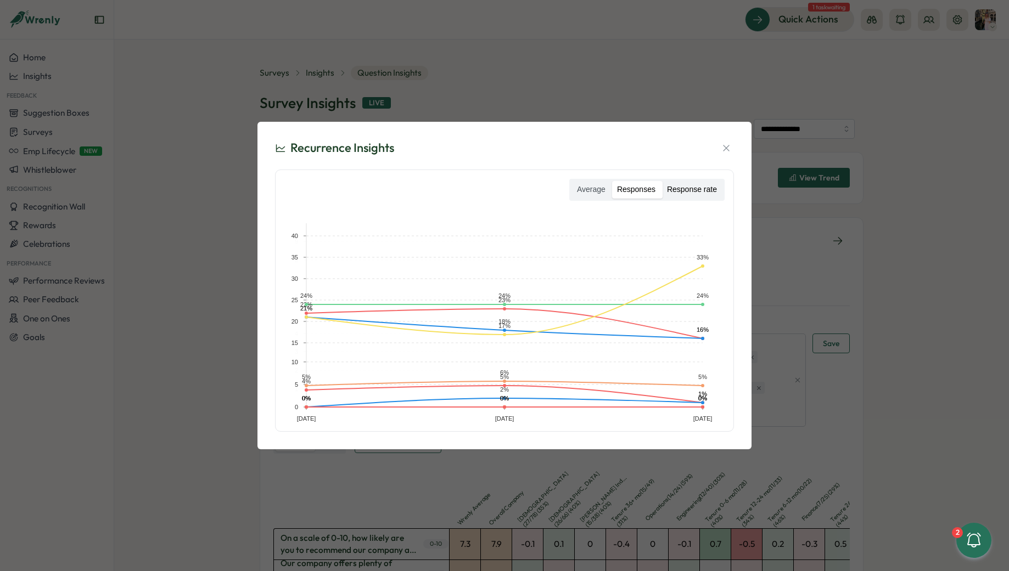  I want to click on text: 25, so click(295, 300).